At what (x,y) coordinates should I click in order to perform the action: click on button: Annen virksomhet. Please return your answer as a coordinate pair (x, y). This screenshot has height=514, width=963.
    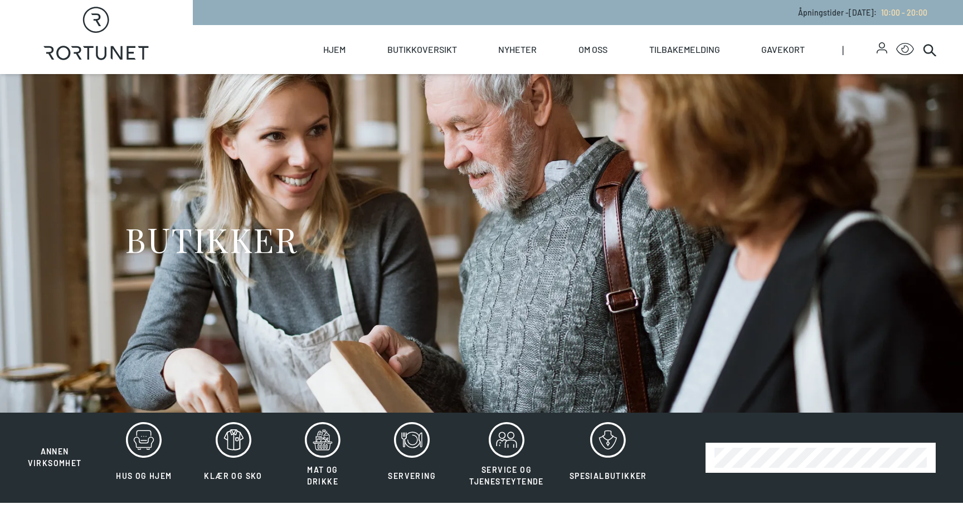
    Looking at the image, I should click on (55, 446).